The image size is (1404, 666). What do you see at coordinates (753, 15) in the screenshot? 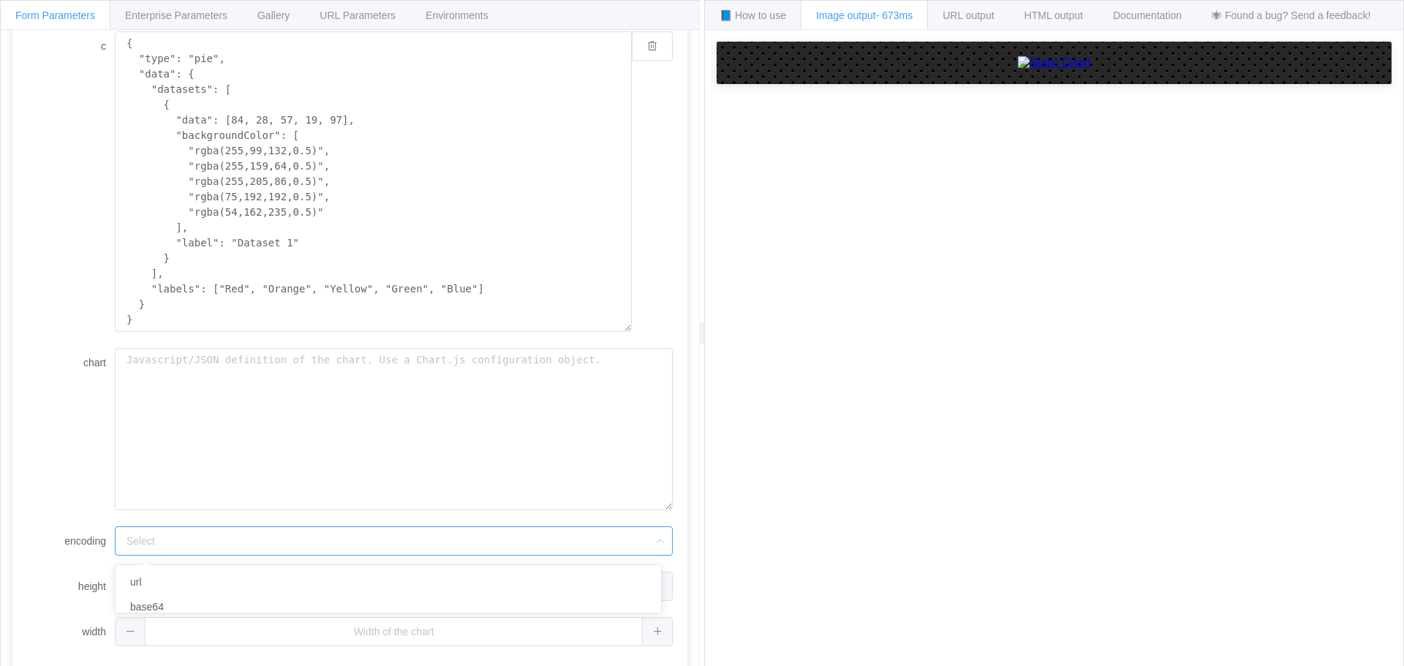
I see `span: 📘 How to use` at bounding box center [753, 15].